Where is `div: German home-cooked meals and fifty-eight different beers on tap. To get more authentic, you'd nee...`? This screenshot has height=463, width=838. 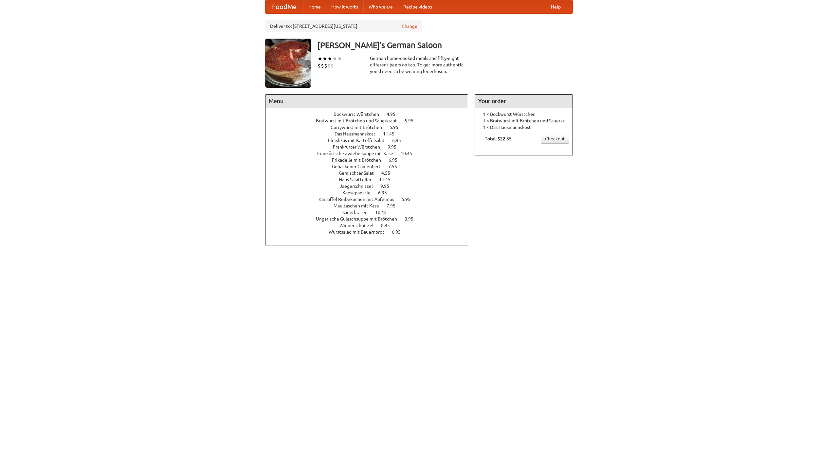 div: German home-cooked meals and fifty-eight different beers on tap. To get more authentic, you'd nee... is located at coordinates (419, 65).